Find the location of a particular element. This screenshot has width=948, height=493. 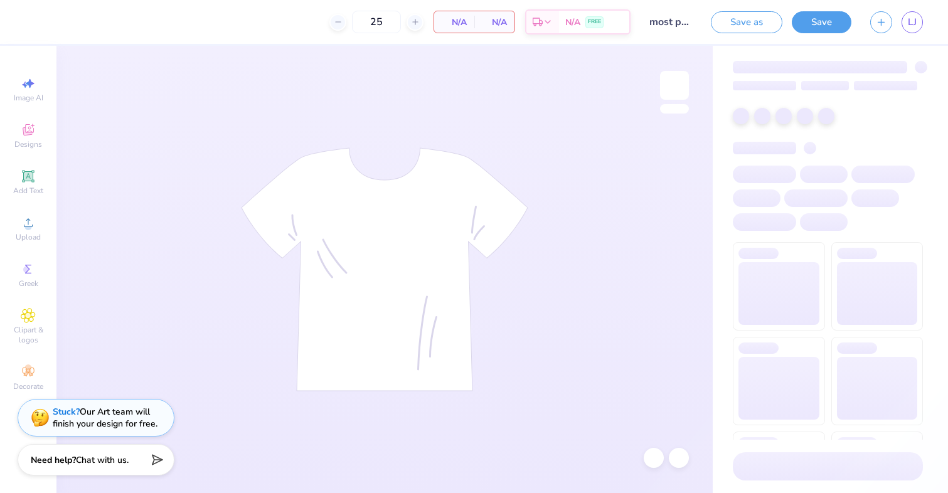

button: Save as is located at coordinates (746, 22).